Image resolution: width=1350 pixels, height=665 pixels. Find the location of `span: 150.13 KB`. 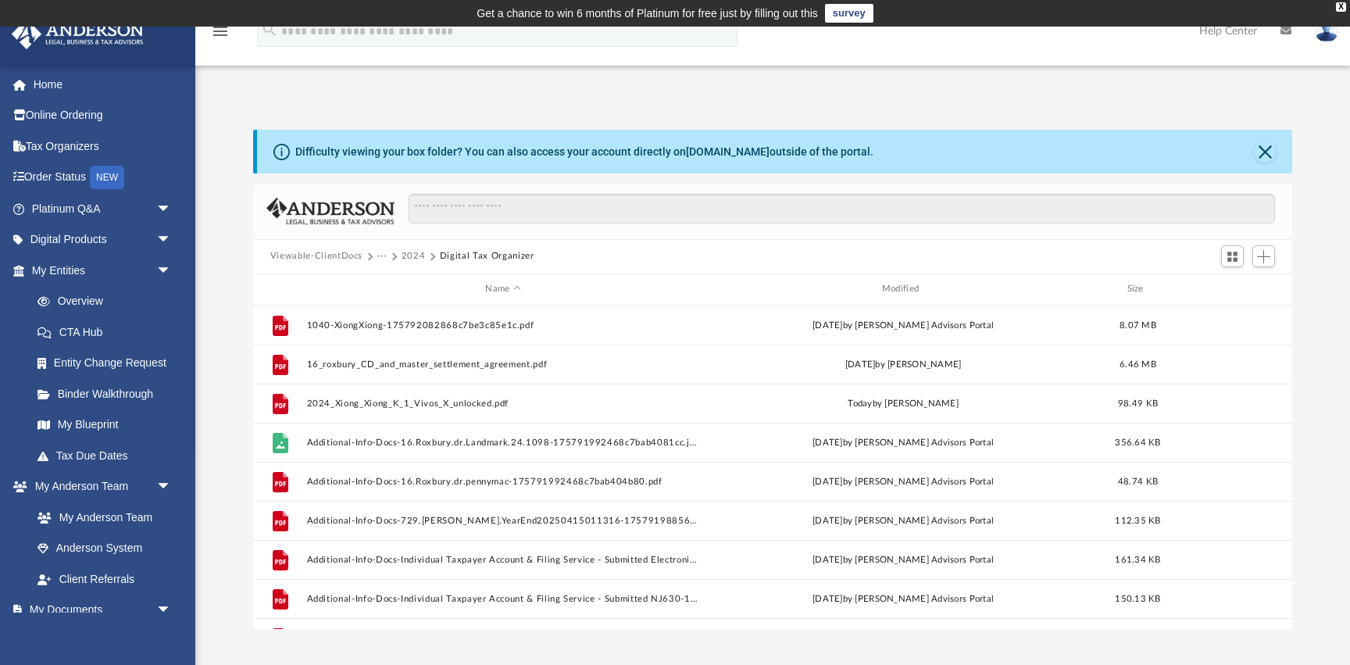

span: 150.13 KB is located at coordinates (1137, 598).